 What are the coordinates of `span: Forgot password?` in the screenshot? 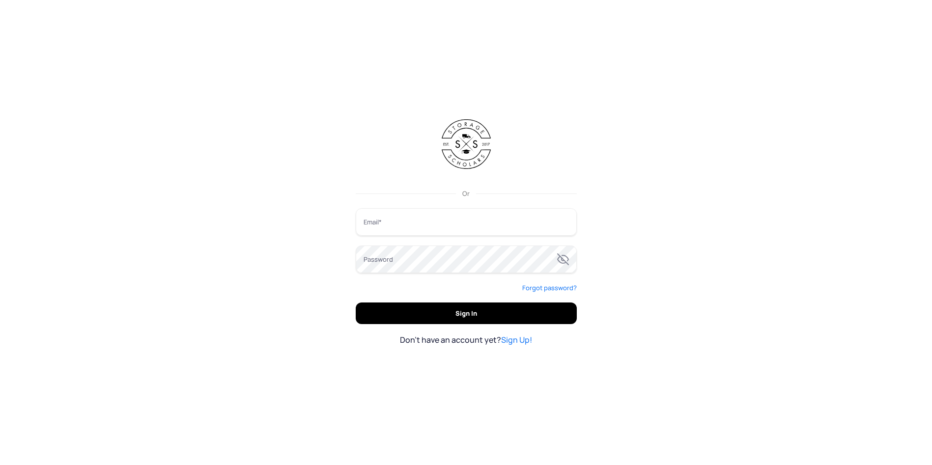 It's located at (549, 288).